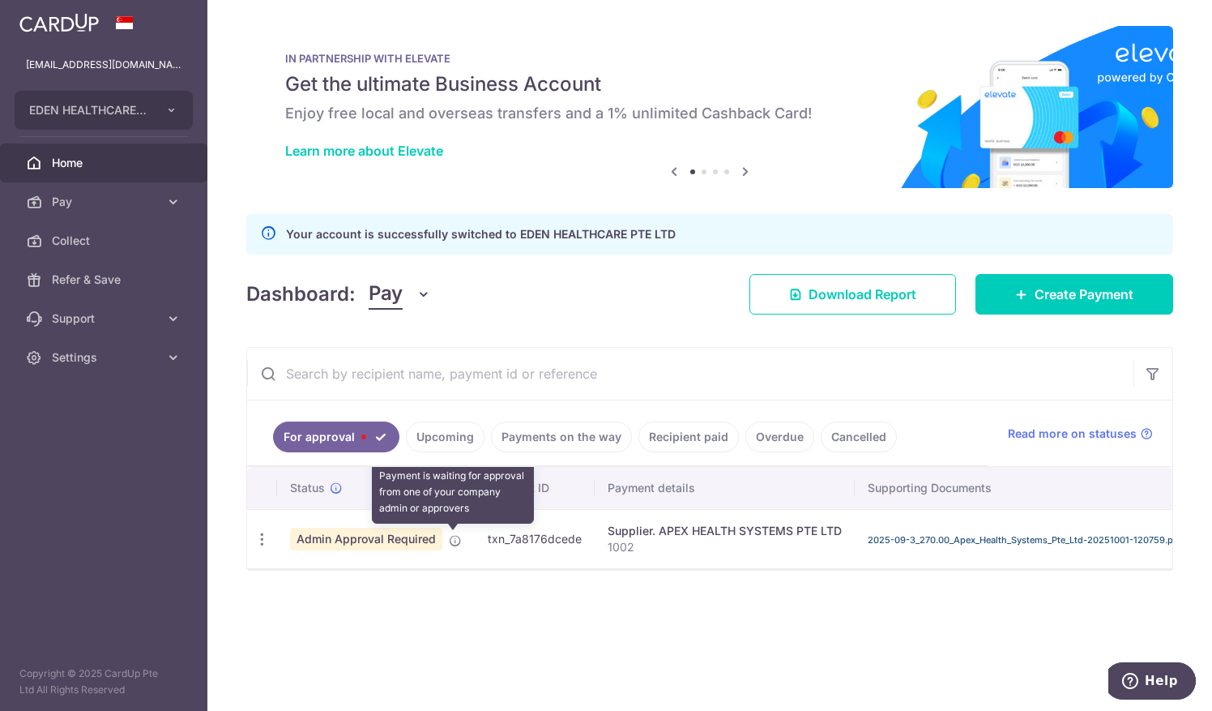 This screenshot has width=1212, height=711. What do you see at coordinates (689, 437) in the screenshot?
I see `a: Recipient paid` at bounding box center [689, 437].